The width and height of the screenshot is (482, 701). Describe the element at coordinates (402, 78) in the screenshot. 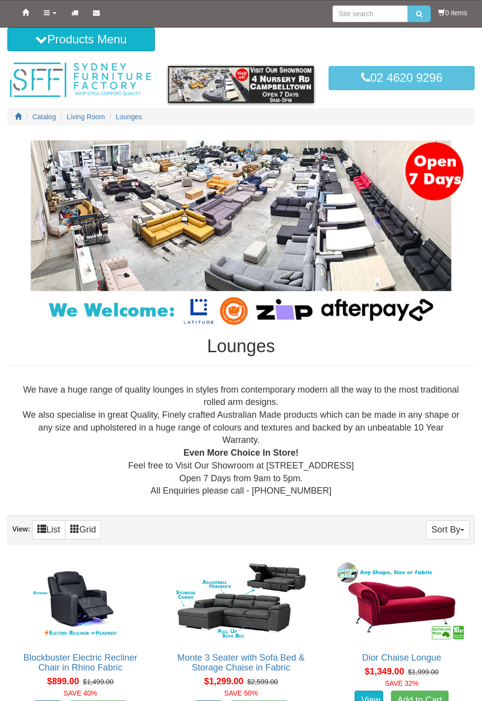

I see `a: 02 4620 9296` at that location.